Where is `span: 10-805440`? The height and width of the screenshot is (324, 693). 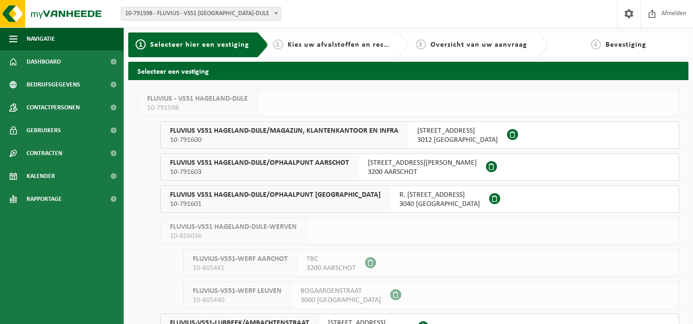
span: 10-805440 is located at coordinates (237, 300).